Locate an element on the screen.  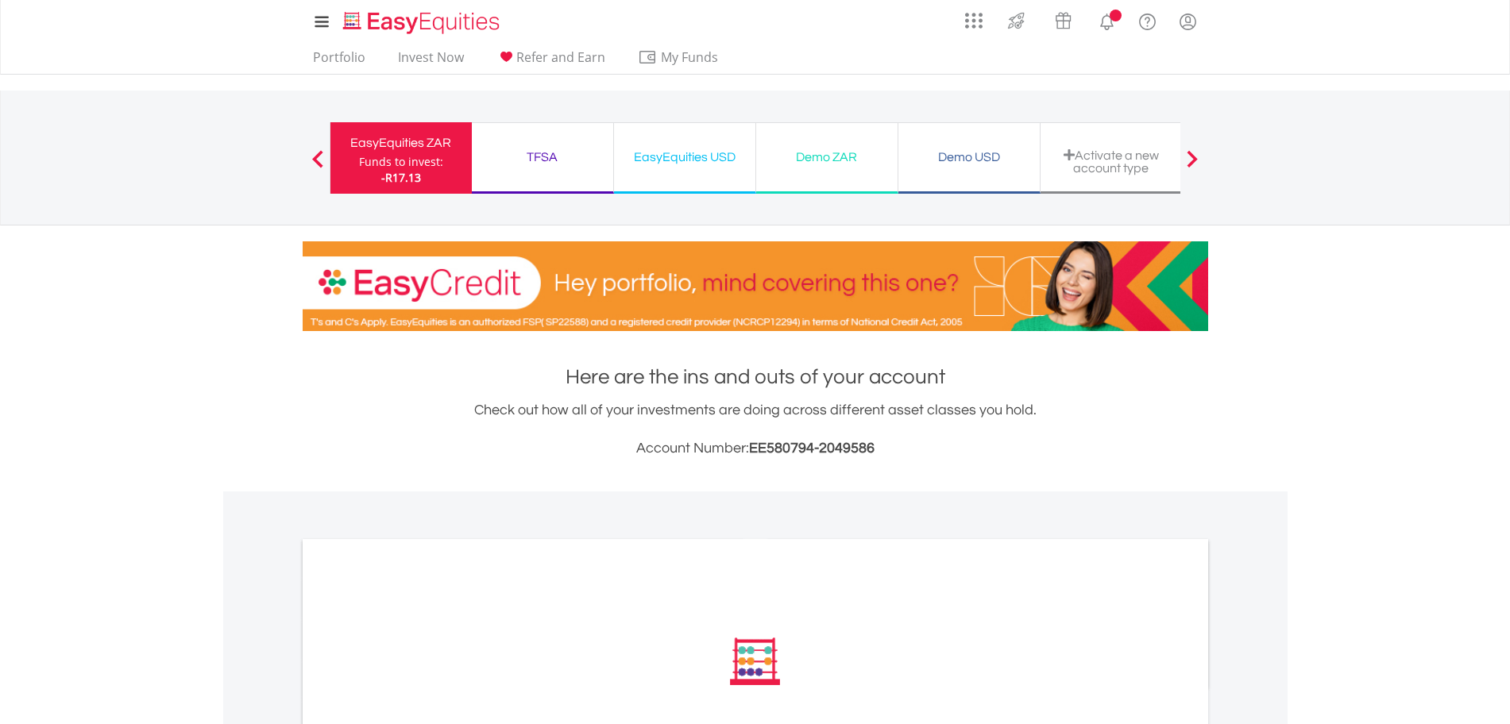
h3: Account Number: is located at coordinates (755, 449).